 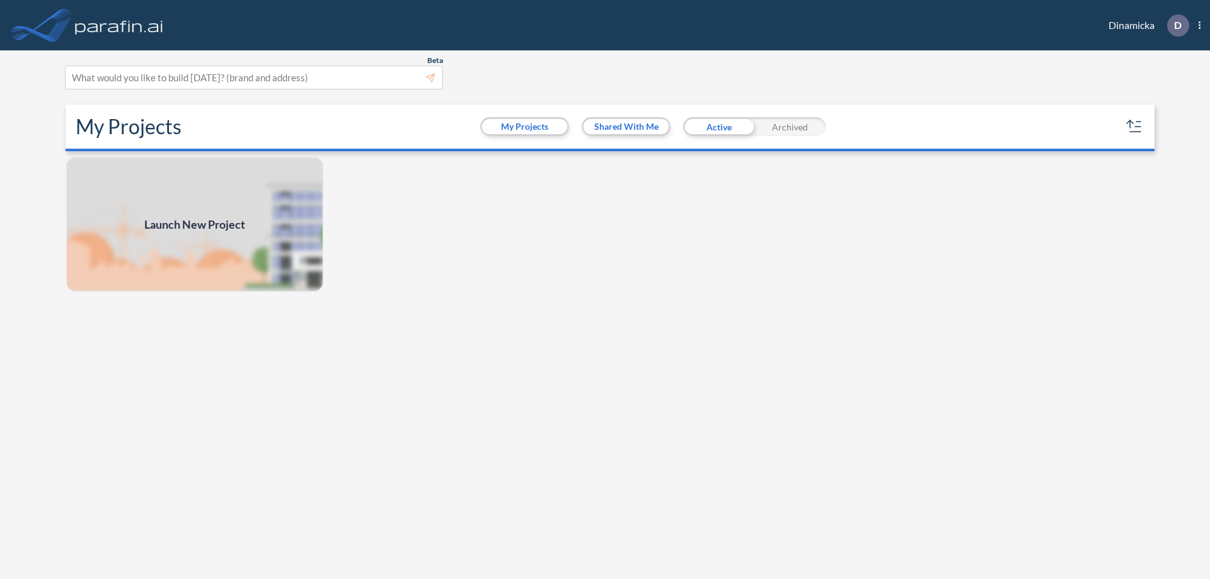 I want to click on div: Active, so click(x=718, y=127).